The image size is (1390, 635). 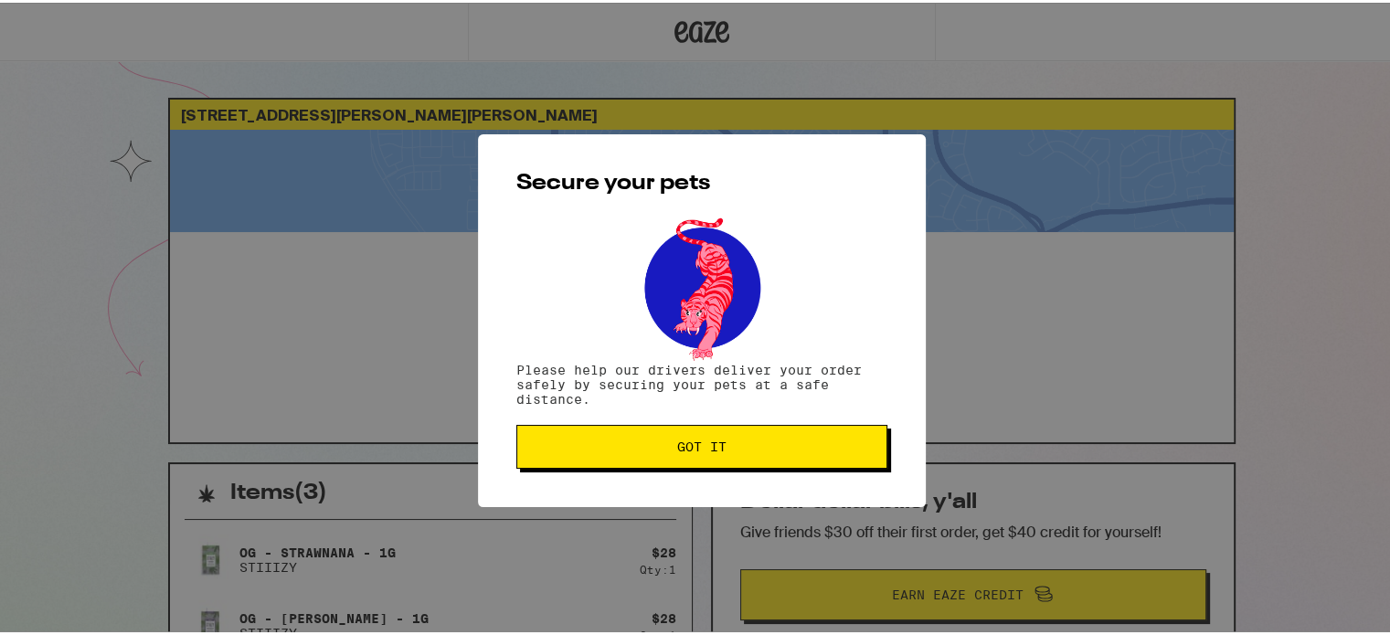 What do you see at coordinates (702, 444) in the screenshot?
I see `button: Got it` at bounding box center [702, 444].